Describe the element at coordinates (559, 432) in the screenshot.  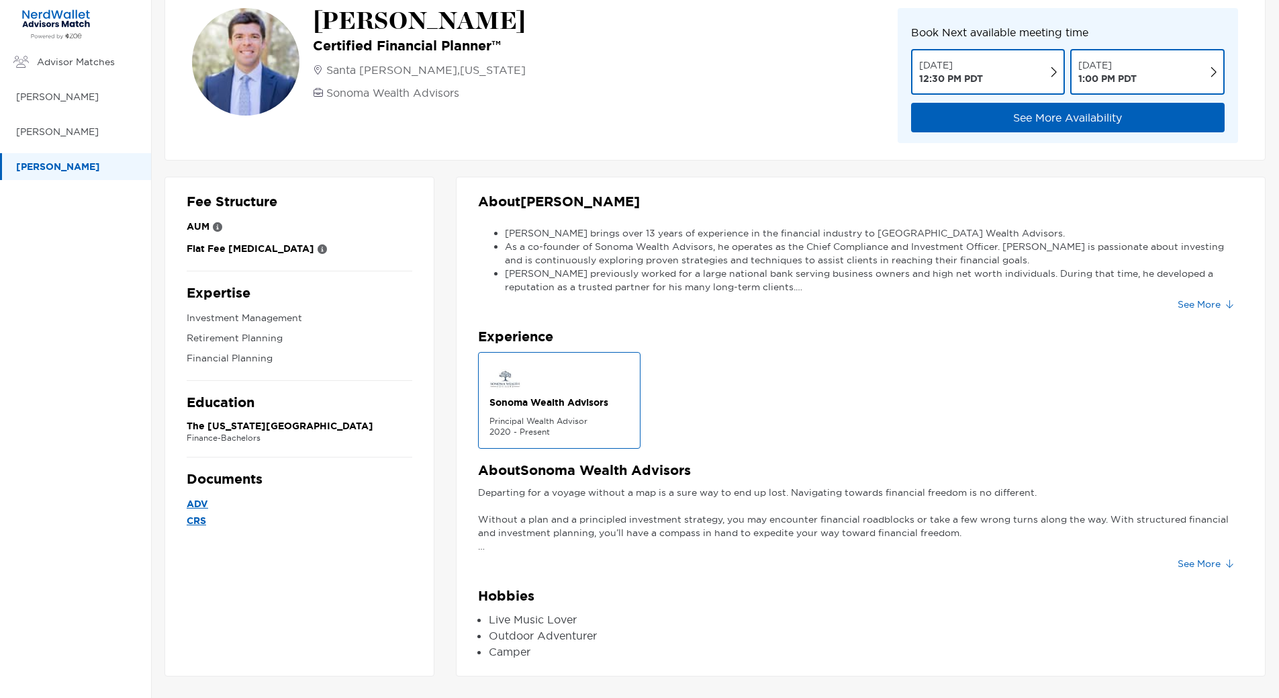
I see `p: 2020 - Present` at that location.